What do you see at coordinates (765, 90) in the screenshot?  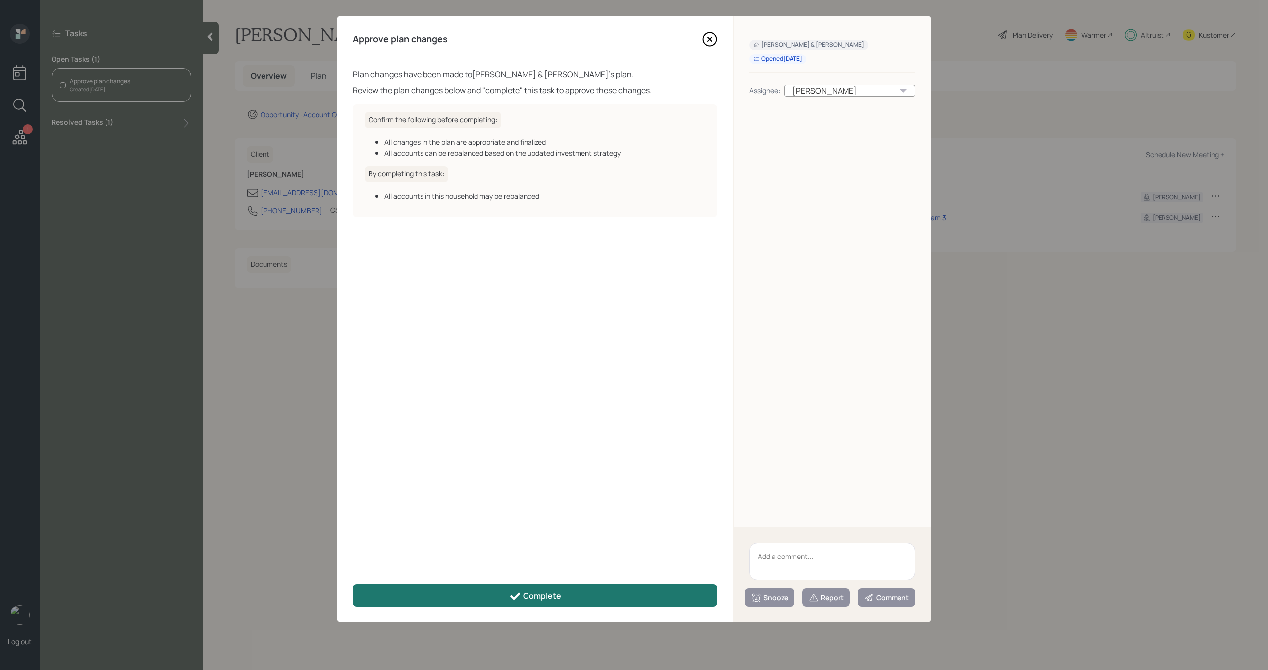 I see `div: Assignee:` at bounding box center [765, 90].